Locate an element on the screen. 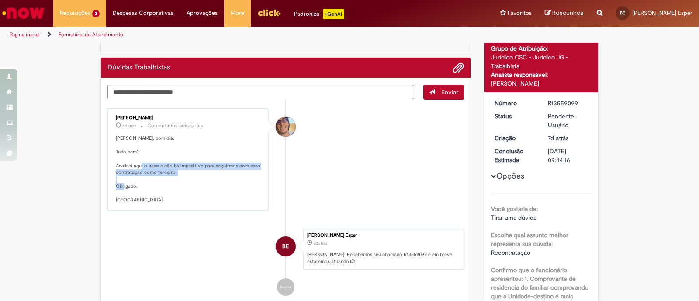  img: ServiceNow is located at coordinates (23, 13).